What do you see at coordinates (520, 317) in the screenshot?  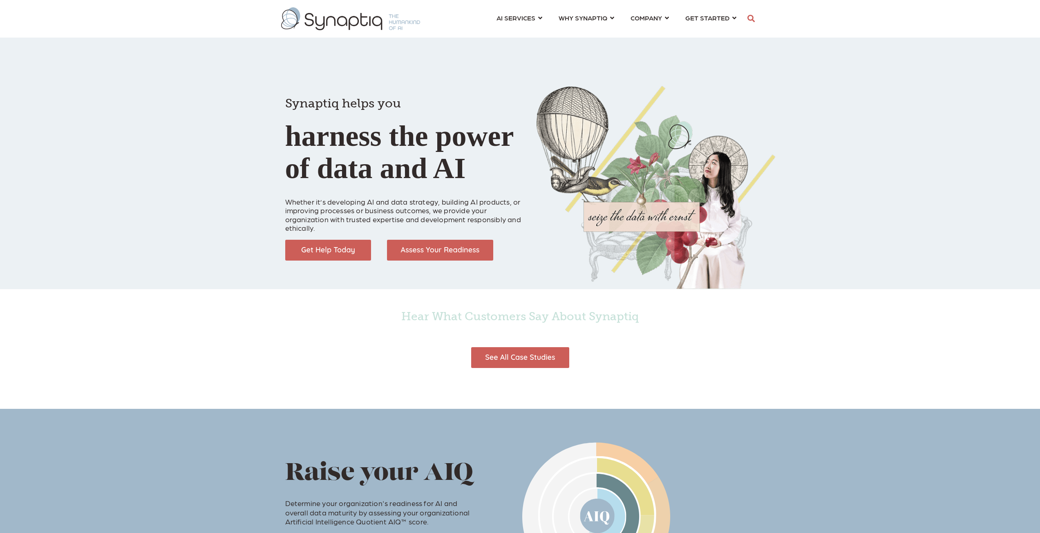 I see `h4: Hear What Customers Say About Synaptiq` at bounding box center [520, 317].